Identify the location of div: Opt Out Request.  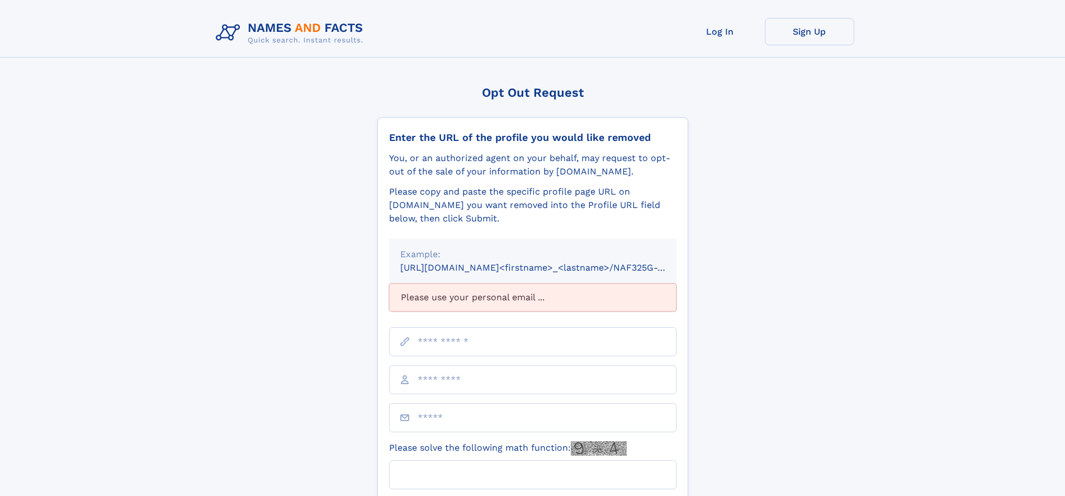
(533, 92).